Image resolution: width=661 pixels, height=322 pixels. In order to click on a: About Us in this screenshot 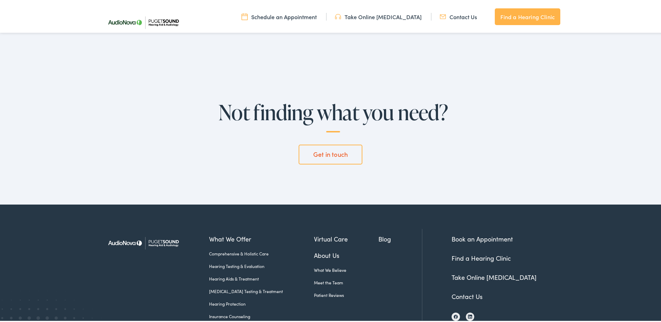, I will do `click(347, 254)`.